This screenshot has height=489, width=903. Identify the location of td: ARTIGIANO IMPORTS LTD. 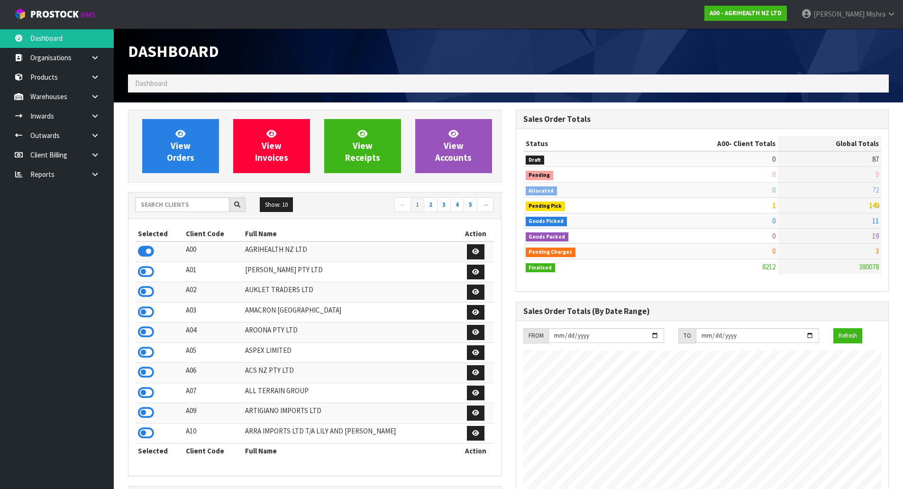
(350, 413).